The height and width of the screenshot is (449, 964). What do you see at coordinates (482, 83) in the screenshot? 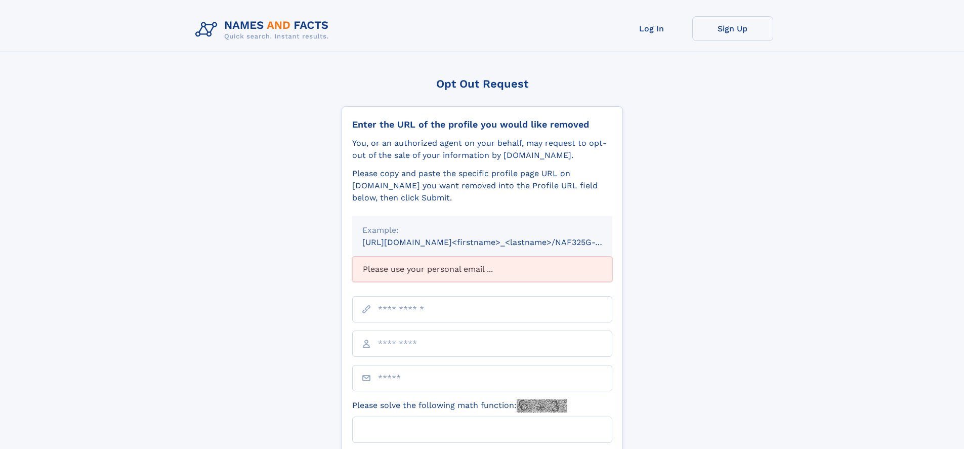
I see `div: Opt Out Request` at bounding box center [482, 83].